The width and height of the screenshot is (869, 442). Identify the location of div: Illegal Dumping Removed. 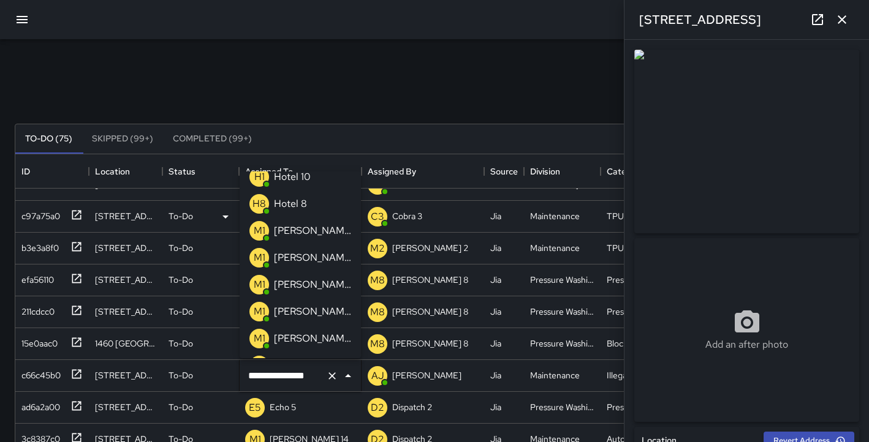
(638, 376).